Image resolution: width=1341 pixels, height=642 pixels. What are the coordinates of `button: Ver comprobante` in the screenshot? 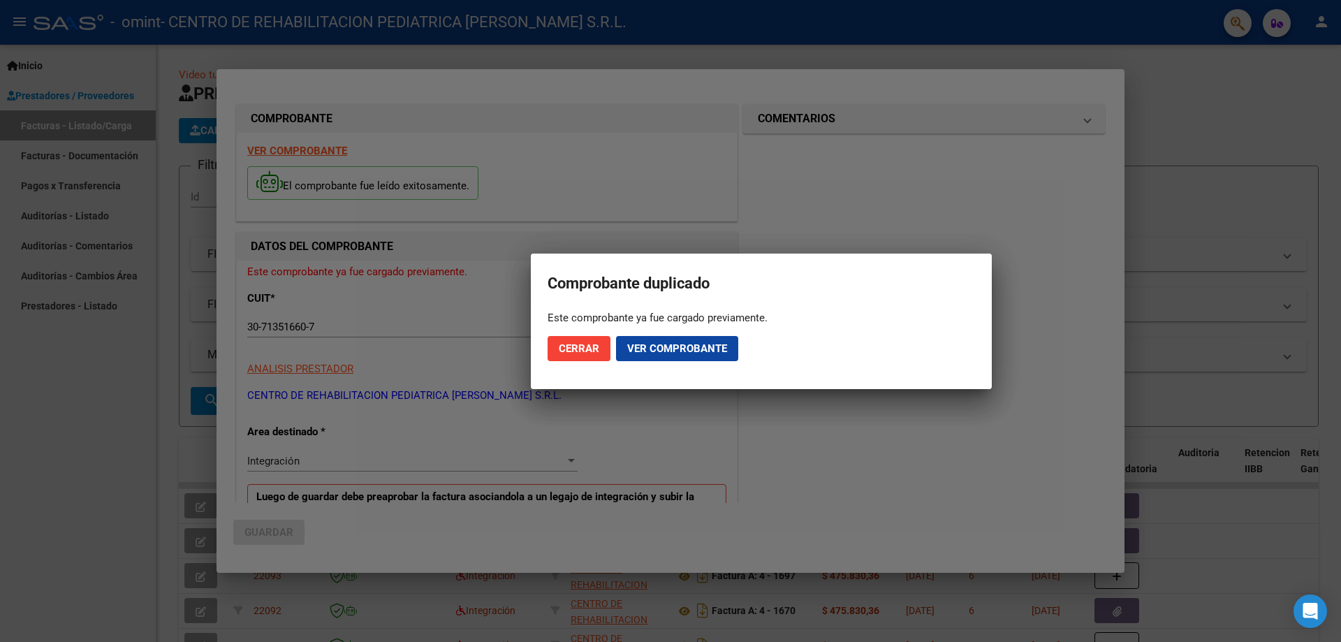 It's located at (677, 348).